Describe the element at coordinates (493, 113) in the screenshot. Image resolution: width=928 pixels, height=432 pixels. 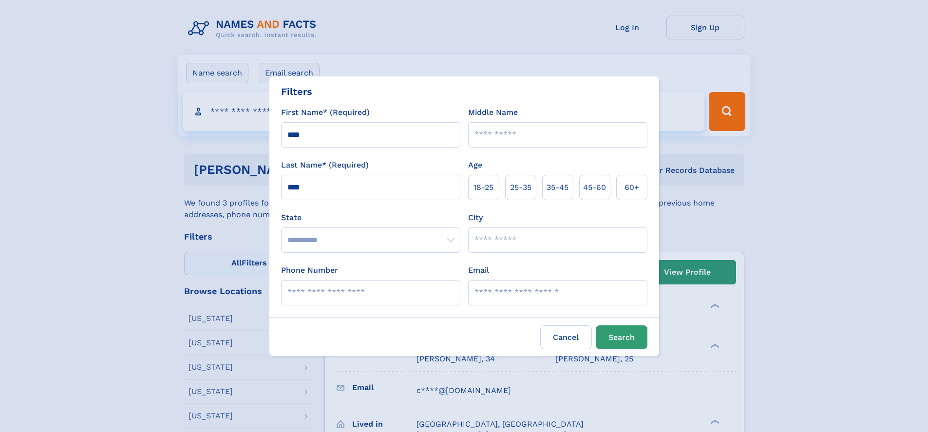
I see `label: Middle Name` at that location.